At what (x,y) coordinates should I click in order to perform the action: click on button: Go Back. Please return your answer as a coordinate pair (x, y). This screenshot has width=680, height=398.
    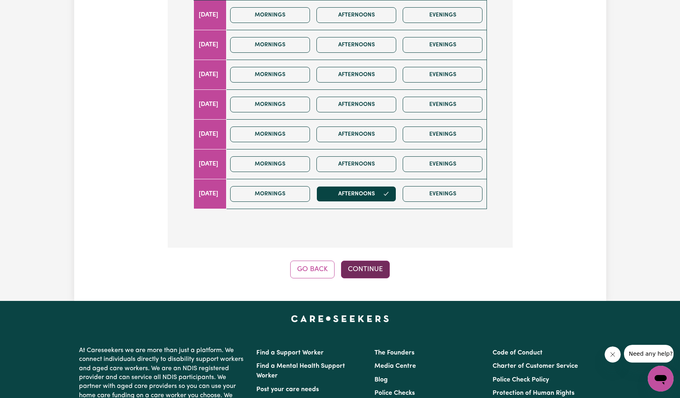
    Looking at the image, I should click on (312, 270).